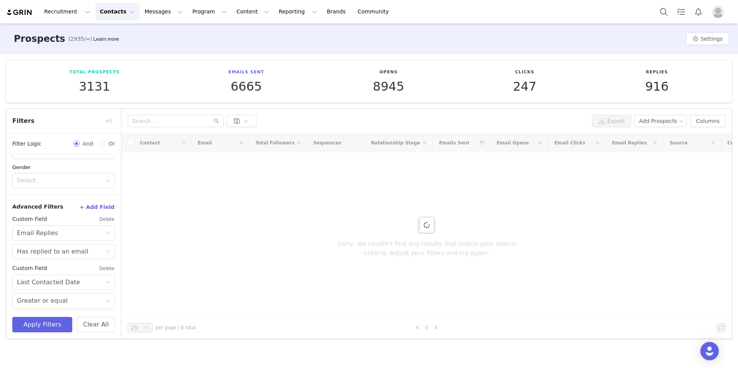 This screenshot has height=368, width=738. I want to click on img: placeholder-profile.jpg, so click(718, 12).